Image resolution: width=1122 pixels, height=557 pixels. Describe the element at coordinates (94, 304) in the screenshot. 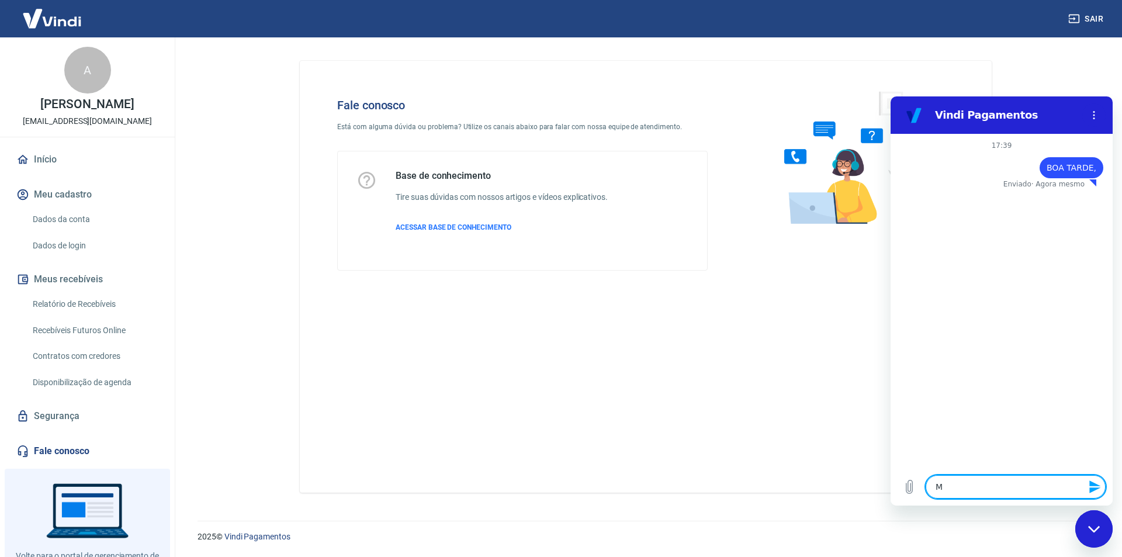

I see `a: Relatório de Recebíveis` at that location.